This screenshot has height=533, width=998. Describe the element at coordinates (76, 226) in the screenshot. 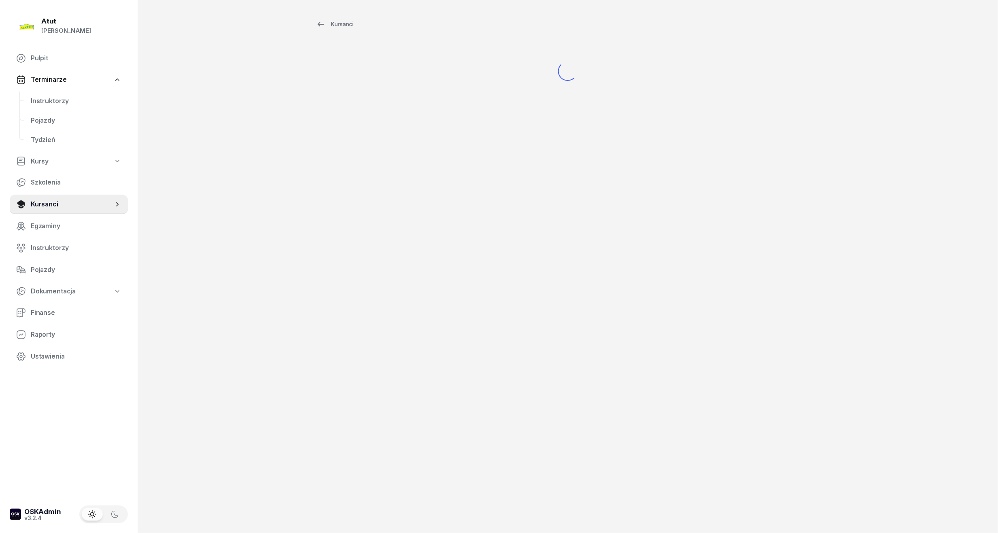

I see `span: Egzaminy` at that location.